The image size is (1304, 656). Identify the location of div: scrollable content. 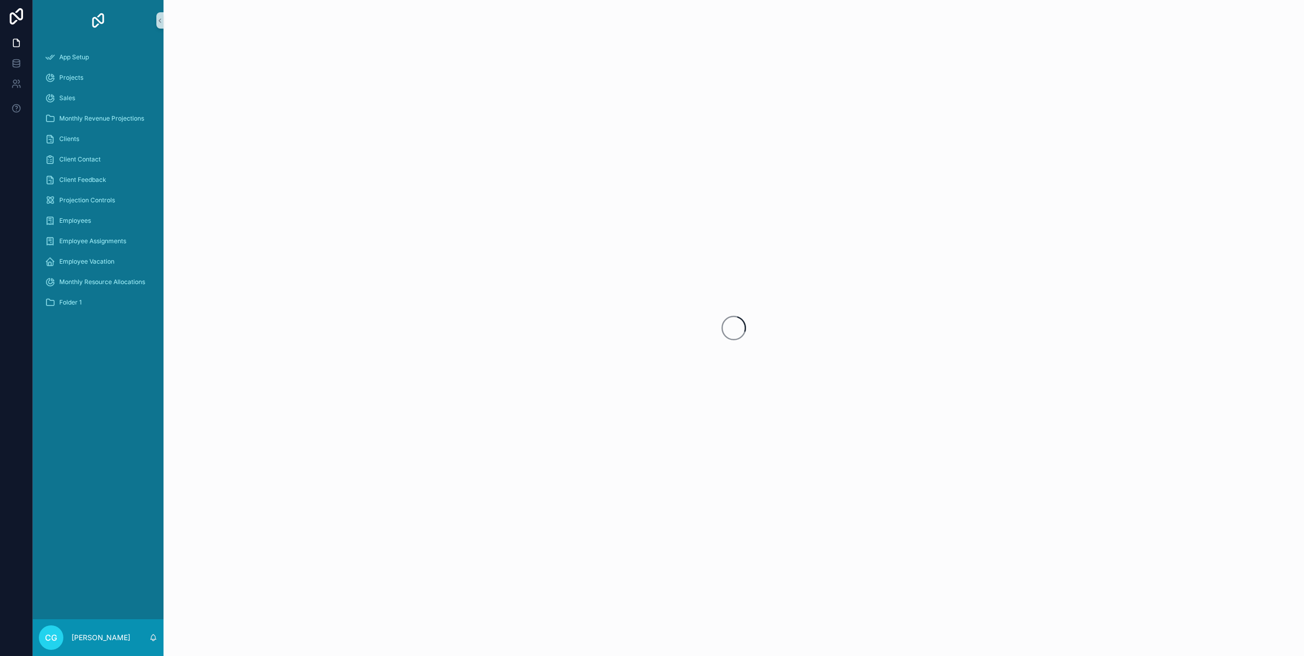
(98, 183).